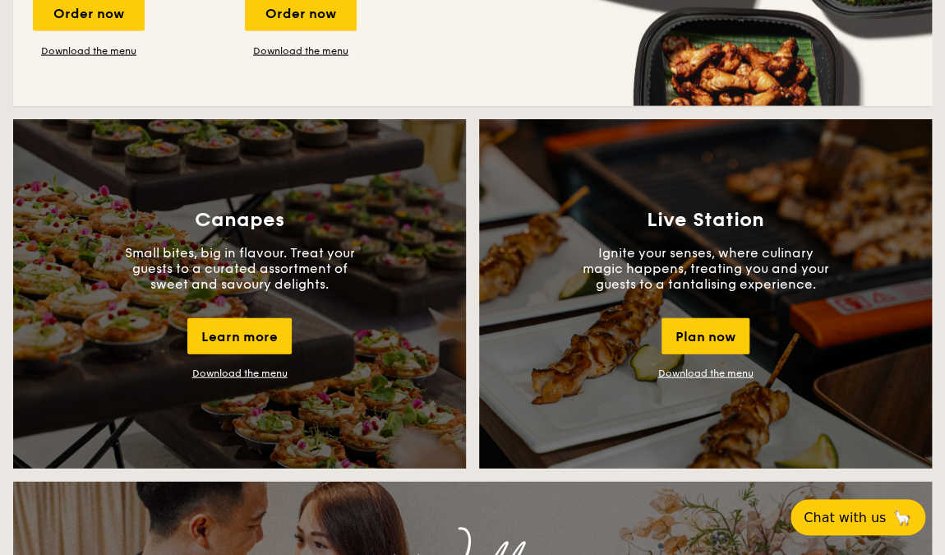  I want to click on span: Chat with us, so click(845, 517).